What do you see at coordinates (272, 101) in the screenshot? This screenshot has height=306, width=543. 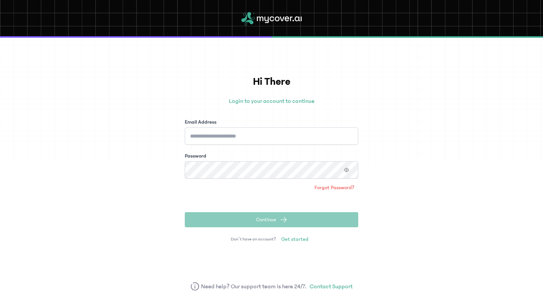 I see `p: Login to your account to continue` at bounding box center [272, 101].